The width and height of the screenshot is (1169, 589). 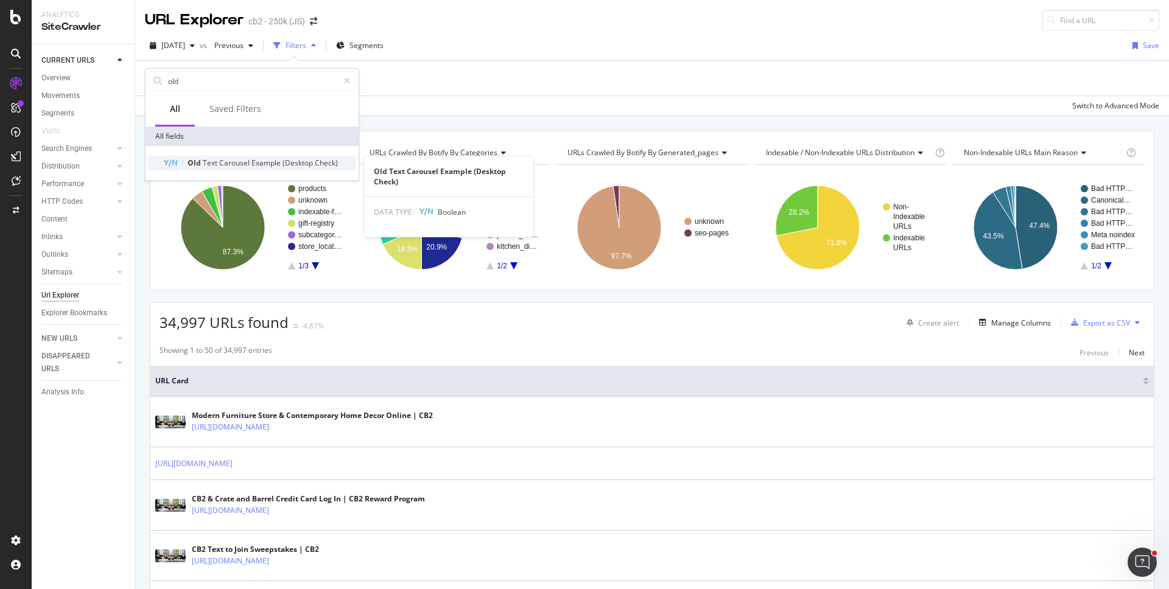 I want to click on div: NEW URLS, so click(x=59, y=338).